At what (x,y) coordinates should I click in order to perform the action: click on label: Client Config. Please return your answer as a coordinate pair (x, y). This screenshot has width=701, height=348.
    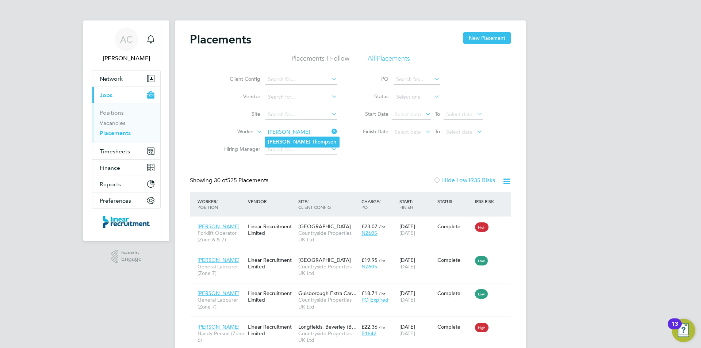
    Looking at the image, I should click on (239, 79).